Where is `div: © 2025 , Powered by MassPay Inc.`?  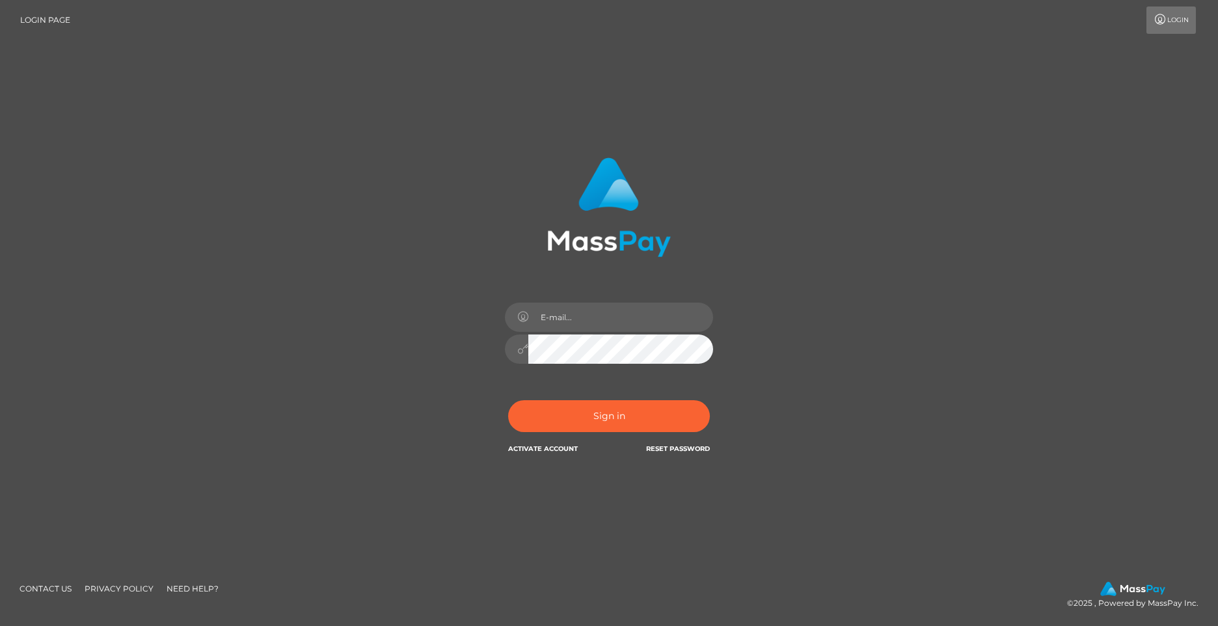
div: © 2025 , Powered by MassPay Inc. is located at coordinates (1138, 596).